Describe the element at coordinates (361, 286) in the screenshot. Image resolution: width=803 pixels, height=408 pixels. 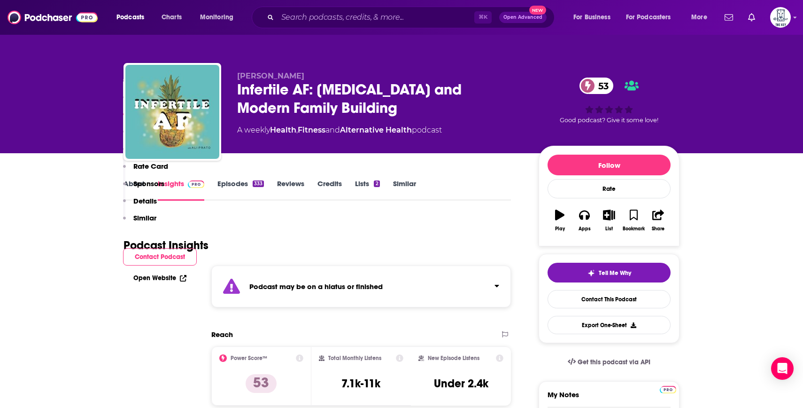
I see `section: Click to expand status details` at that location.